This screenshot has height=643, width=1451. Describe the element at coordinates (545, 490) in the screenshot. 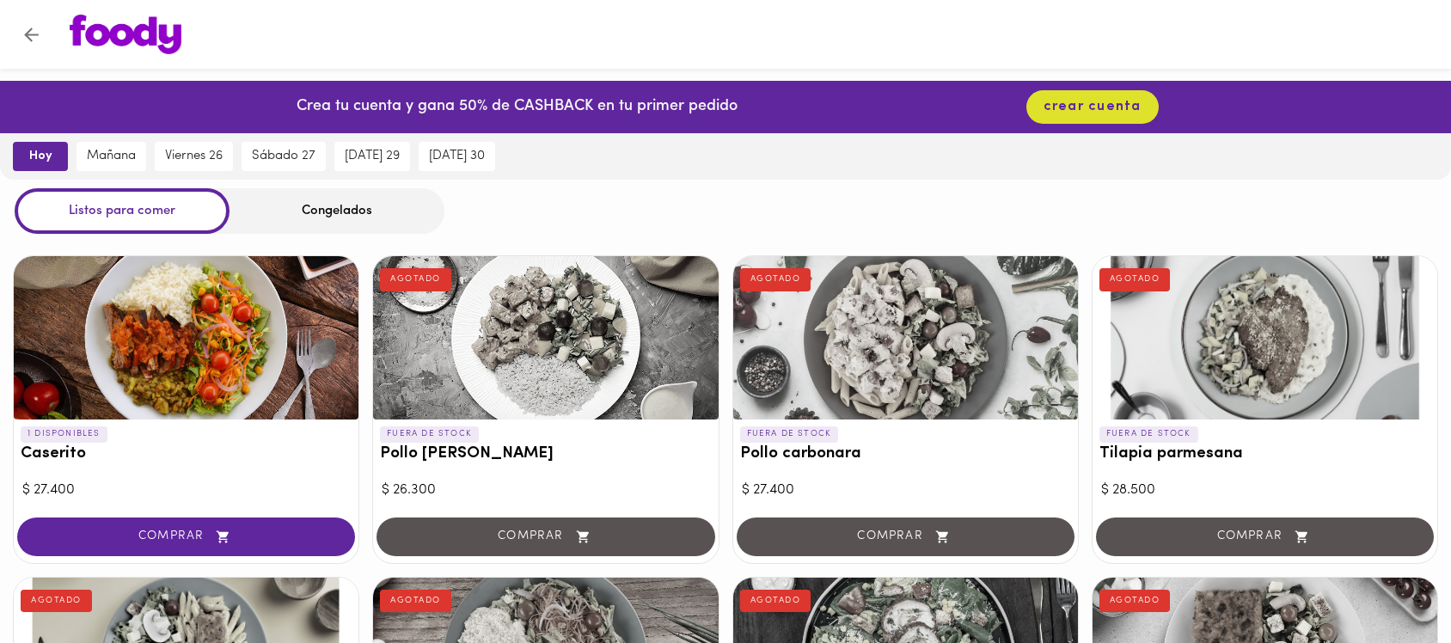

I see `div: $ 26.300` at that location.